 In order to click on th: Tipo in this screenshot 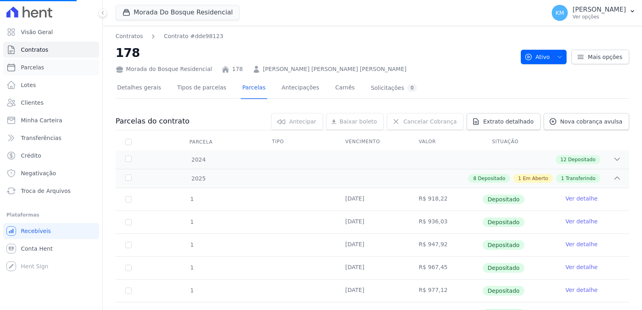, I will do `click(299, 142)`.